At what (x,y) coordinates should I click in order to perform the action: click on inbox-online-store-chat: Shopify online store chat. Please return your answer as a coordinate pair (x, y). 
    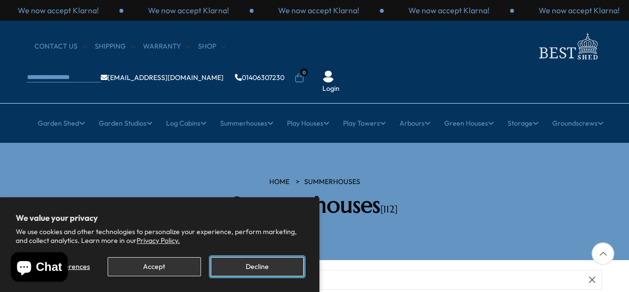
    Looking at the image, I should click on (39, 268).